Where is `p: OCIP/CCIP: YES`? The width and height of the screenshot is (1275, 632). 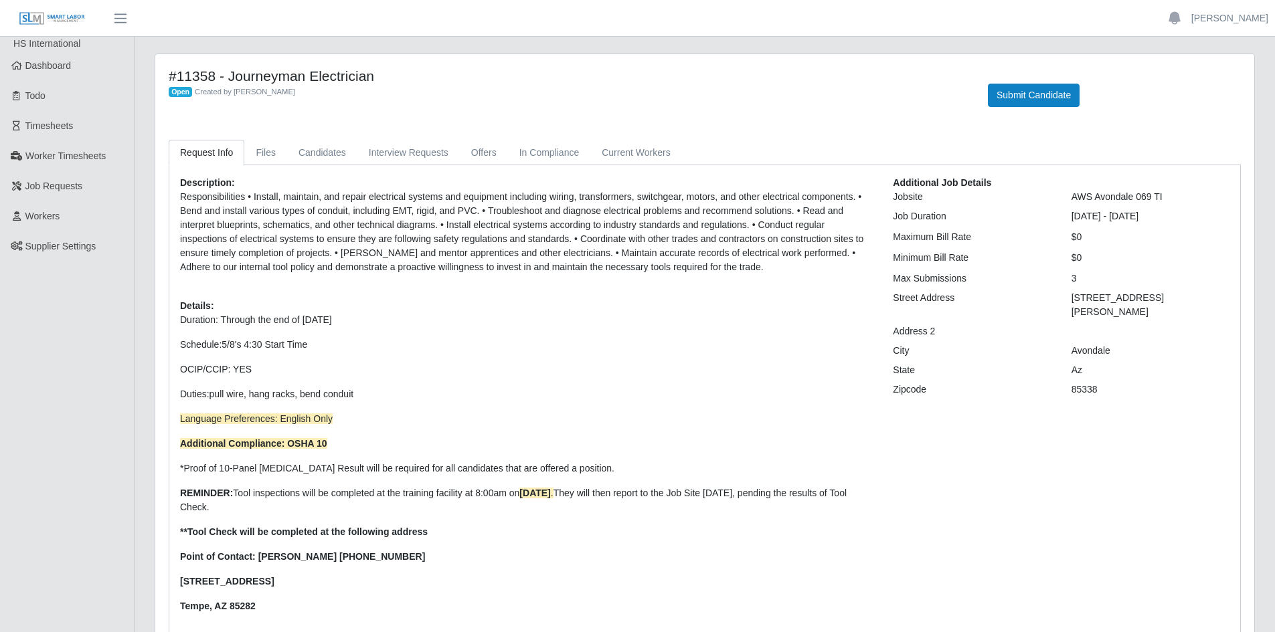
p: OCIP/CCIP: YES is located at coordinates (526, 369).